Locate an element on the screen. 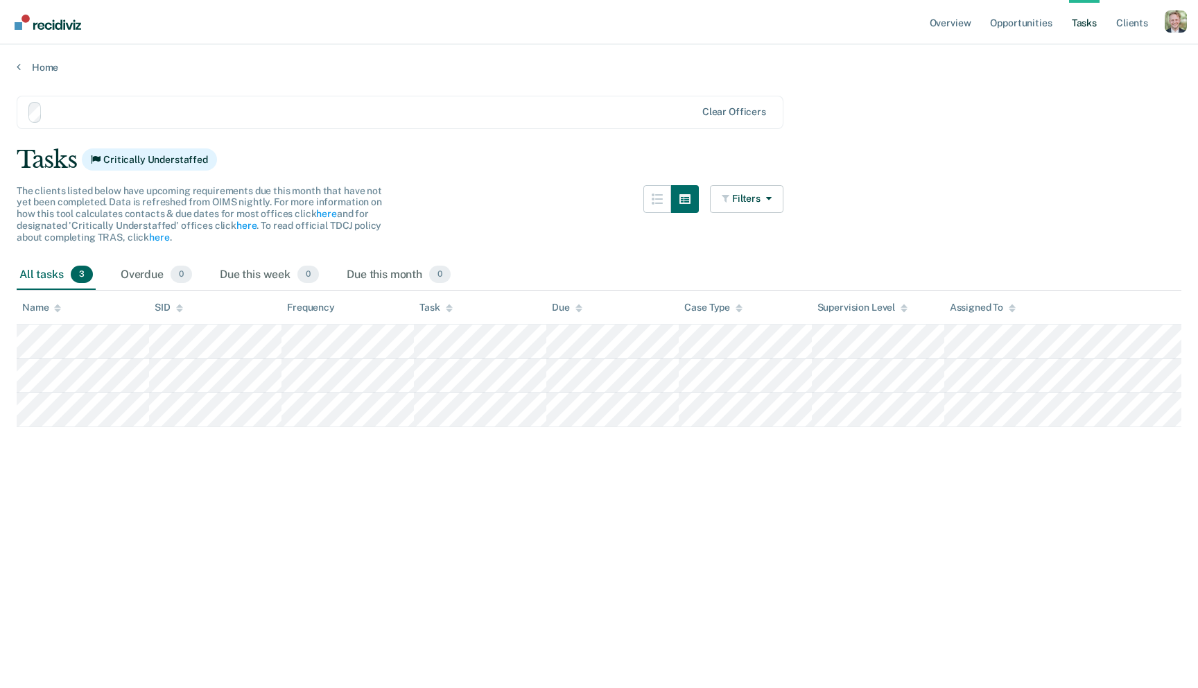 The width and height of the screenshot is (1198, 688). div: Clear officers is located at coordinates (734, 112).